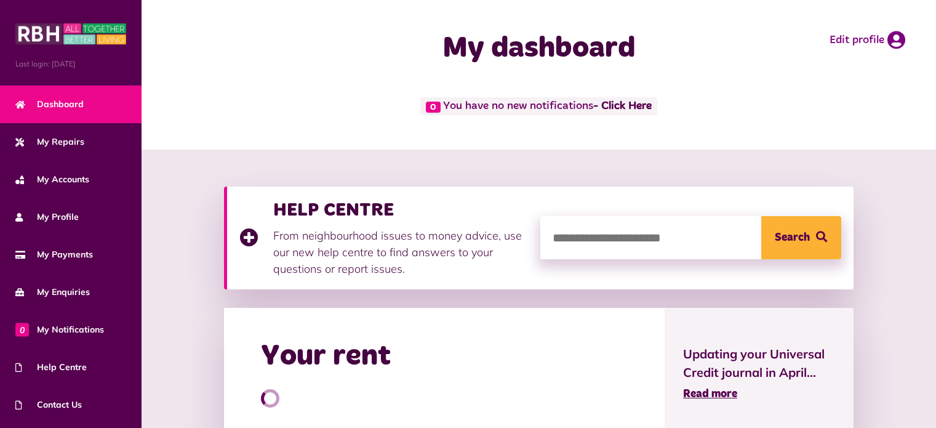  I want to click on span: My Repairs, so click(50, 142).